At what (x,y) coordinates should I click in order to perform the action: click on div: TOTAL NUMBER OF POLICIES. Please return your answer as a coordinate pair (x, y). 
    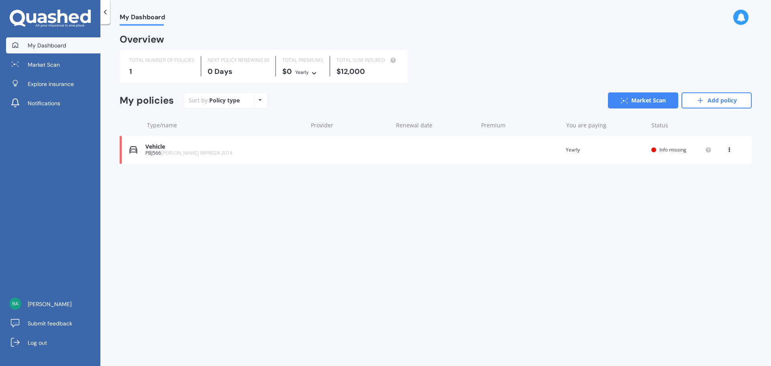
    Looking at the image, I should click on (162, 60).